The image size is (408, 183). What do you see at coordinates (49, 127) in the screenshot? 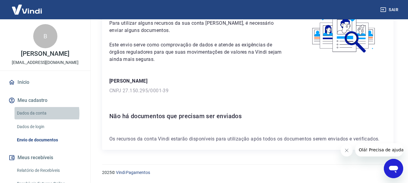
I see `a: Dados de login` at bounding box center [49, 127].